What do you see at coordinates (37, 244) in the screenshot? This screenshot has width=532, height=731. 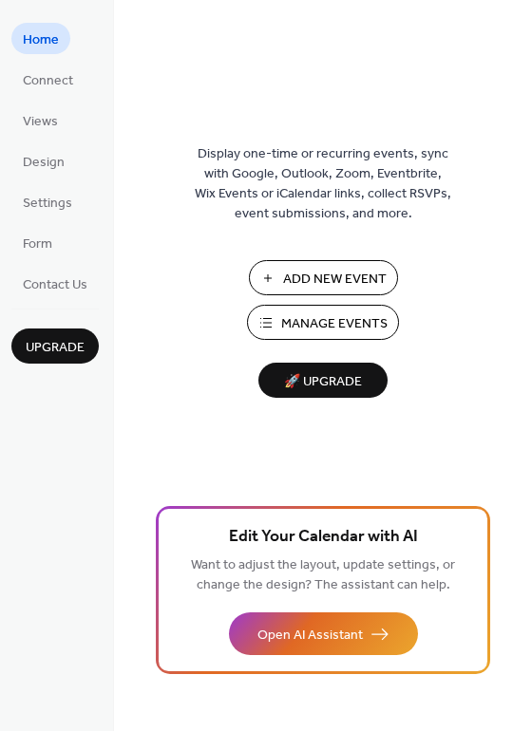 I see `span: Form` at bounding box center [37, 244].